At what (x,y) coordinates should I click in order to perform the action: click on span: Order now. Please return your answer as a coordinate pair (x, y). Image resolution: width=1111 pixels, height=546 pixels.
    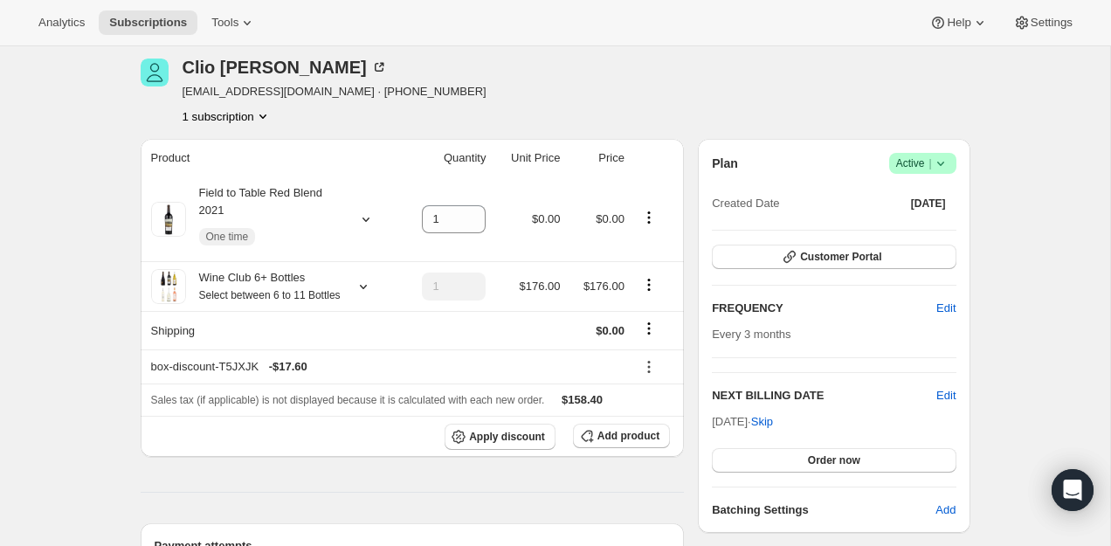
    Looking at the image, I should click on (834, 460).